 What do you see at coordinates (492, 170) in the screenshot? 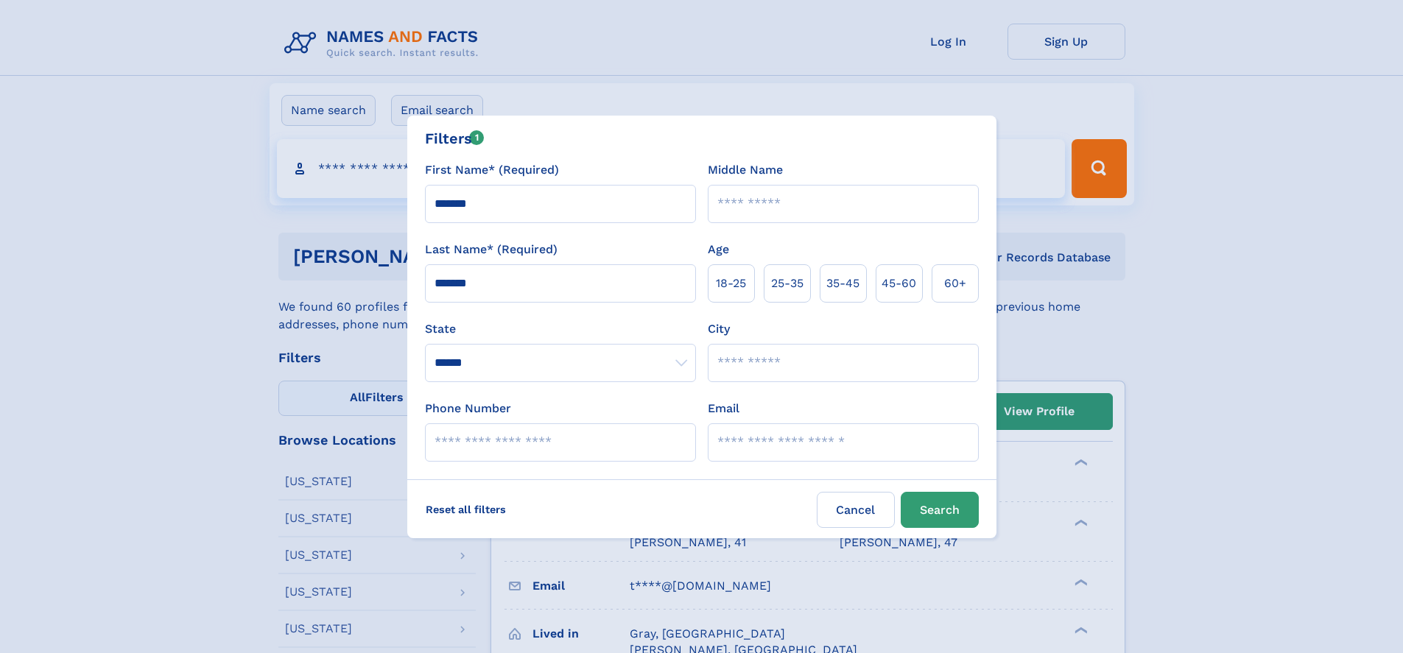
I see `label: First Name* (Required)` at bounding box center [492, 170].